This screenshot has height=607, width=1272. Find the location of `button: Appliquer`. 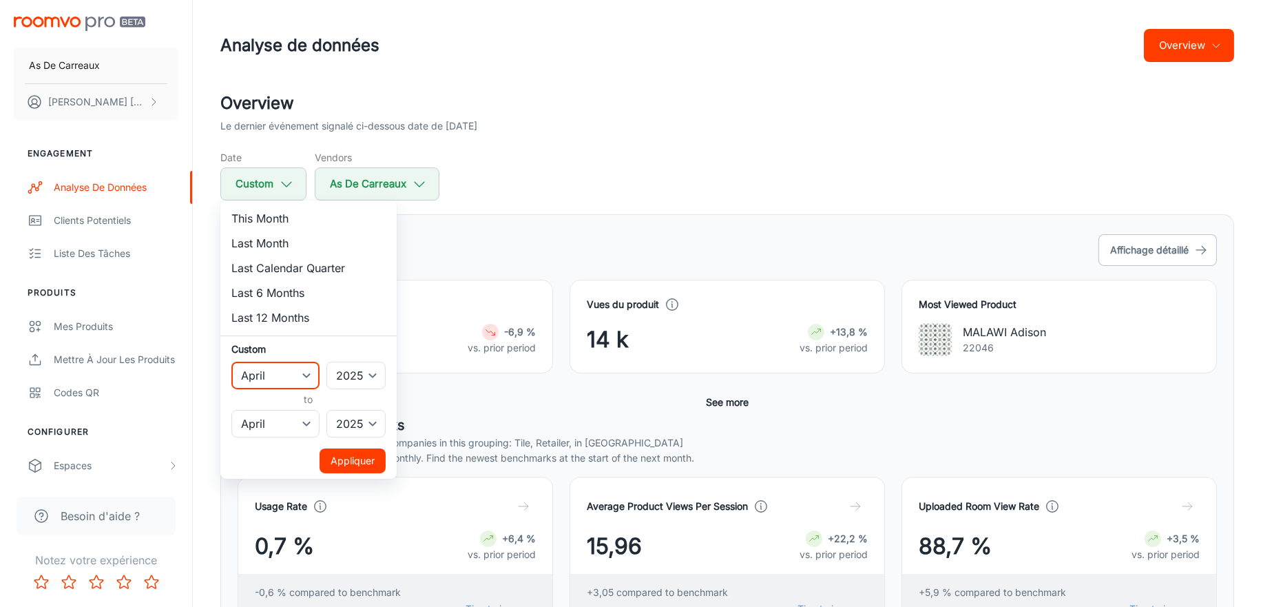

button: Appliquer is located at coordinates (353, 461).